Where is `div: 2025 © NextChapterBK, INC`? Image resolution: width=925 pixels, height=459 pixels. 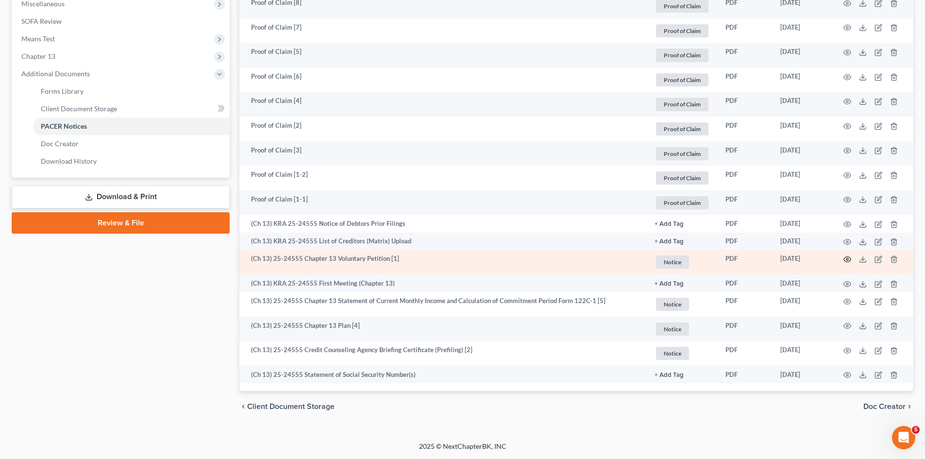
div: 2025 © NextChapterBK, INC is located at coordinates (463, 450).